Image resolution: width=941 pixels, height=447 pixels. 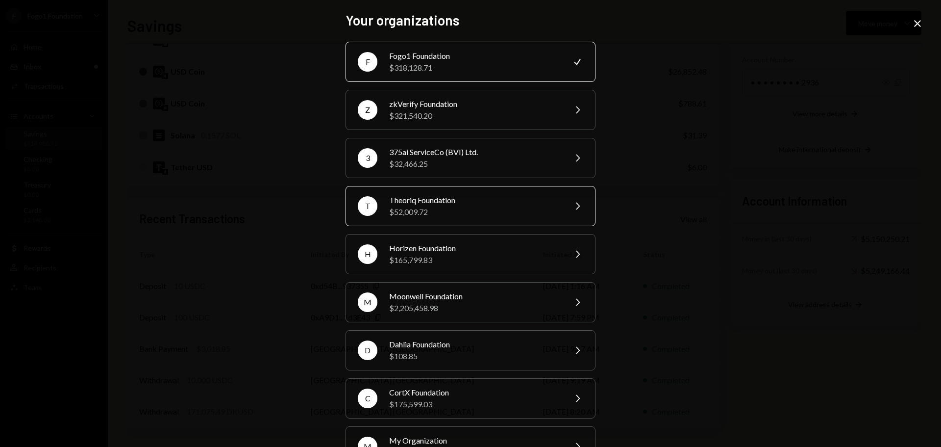 What do you see at coordinates (368, 110) in the screenshot?
I see `div: Z` at bounding box center [368, 110].